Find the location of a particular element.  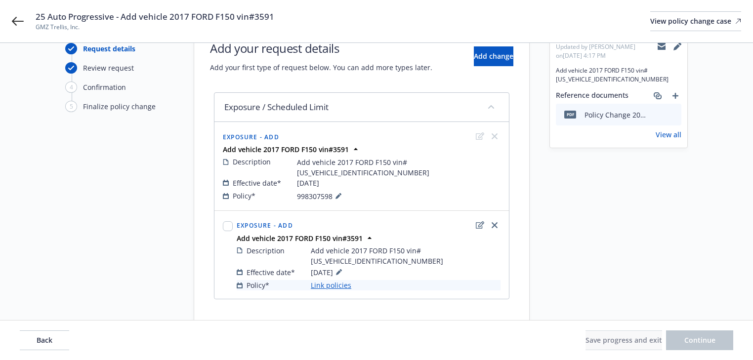

button: Save progress and exit is located at coordinates (623, 340).